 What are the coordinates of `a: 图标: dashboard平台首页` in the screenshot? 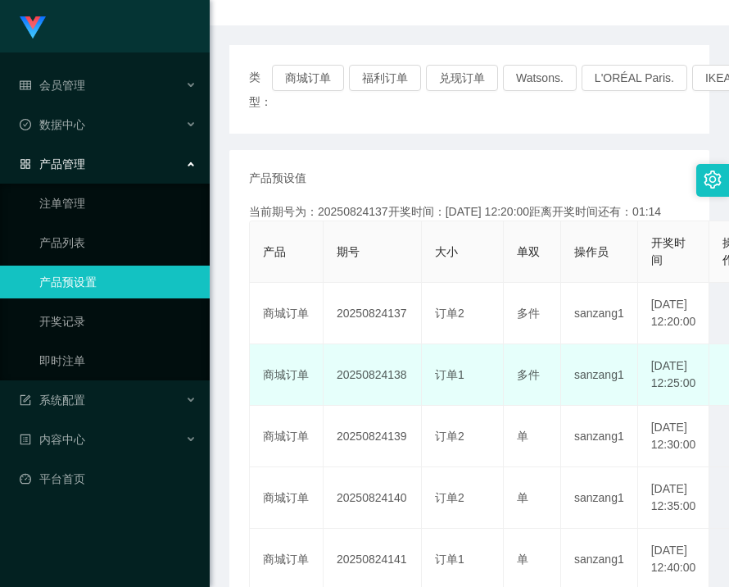 It's located at (108, 478).